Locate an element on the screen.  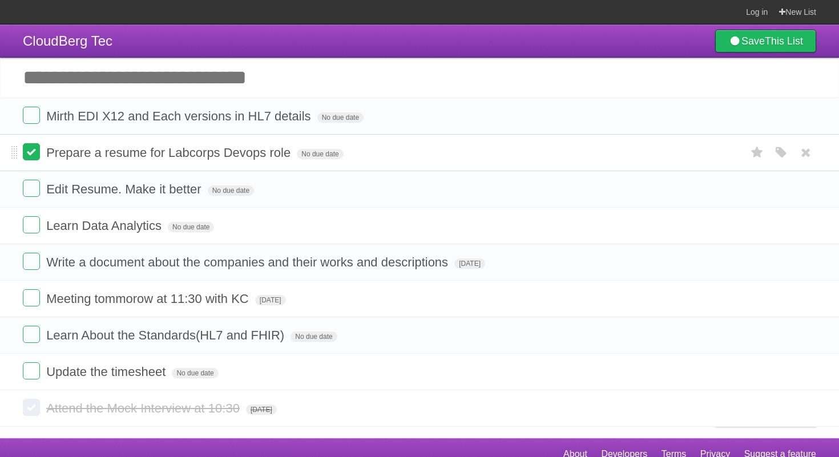
span: Edit Resume. Make it better is located at coordinates (125, 189).